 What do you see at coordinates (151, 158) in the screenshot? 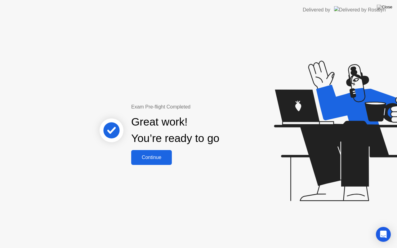
I see `button: Continue` at bounding box center [151, 158].